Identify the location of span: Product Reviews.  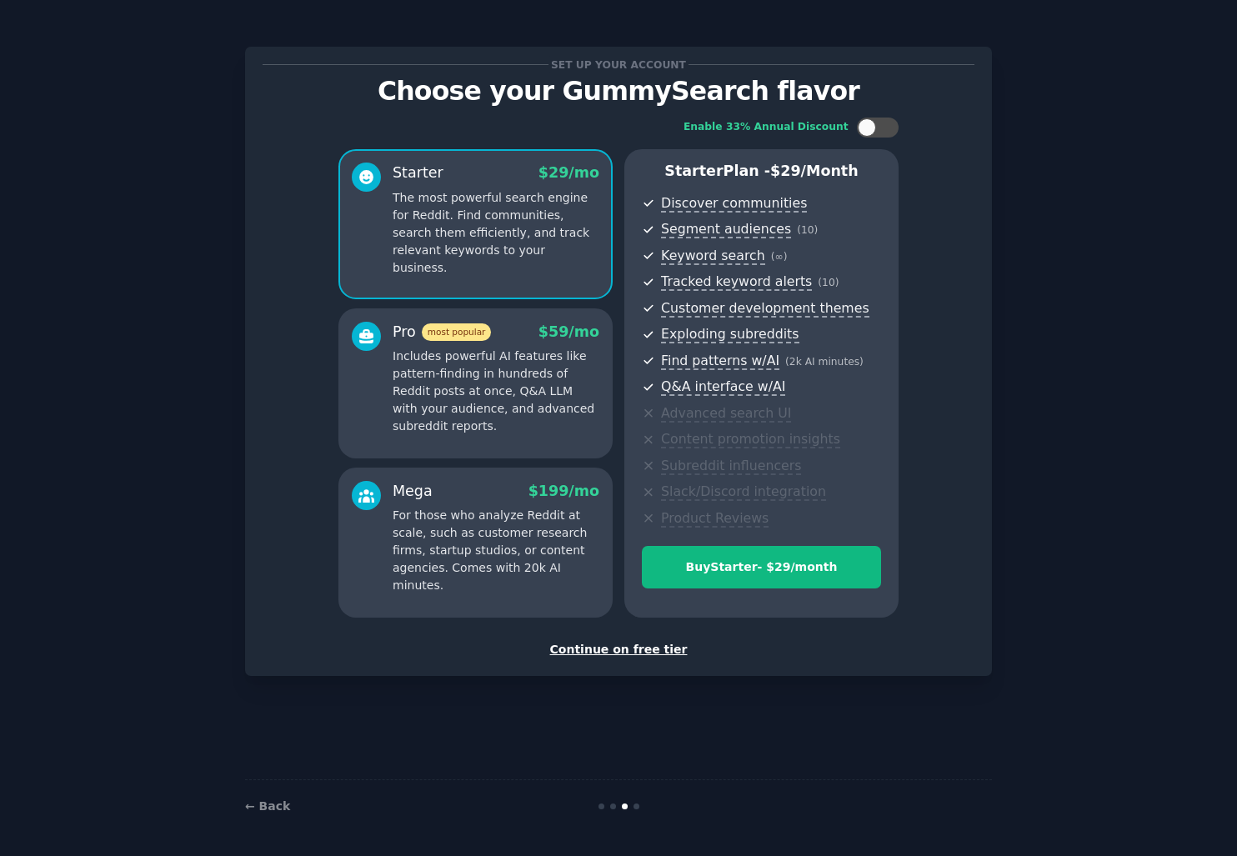
(714, 518).